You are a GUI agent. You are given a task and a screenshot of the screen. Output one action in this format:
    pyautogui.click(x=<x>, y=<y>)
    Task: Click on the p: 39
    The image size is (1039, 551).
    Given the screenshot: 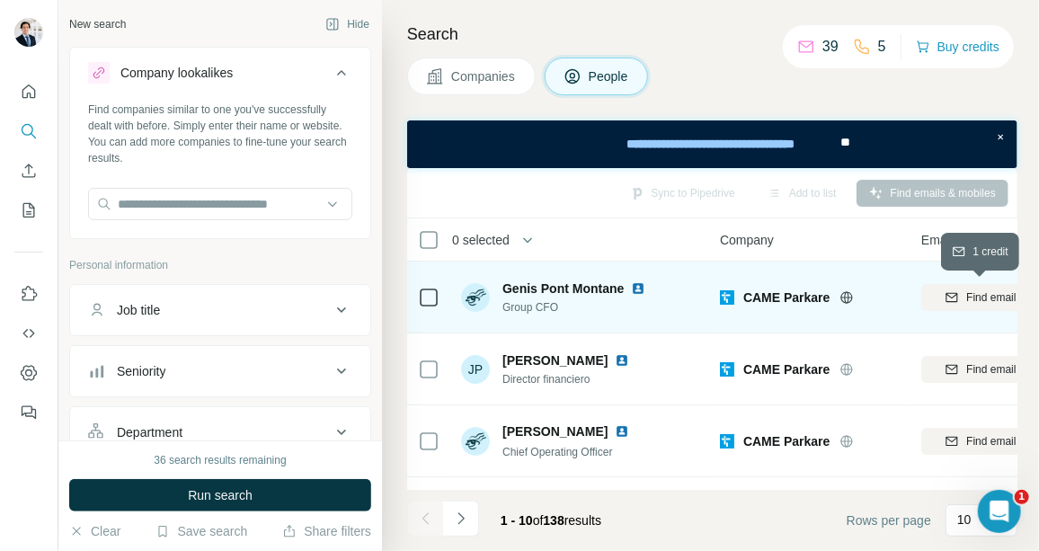 What is the action you would take?
    pyautogui.click(x=831, y=47)
    